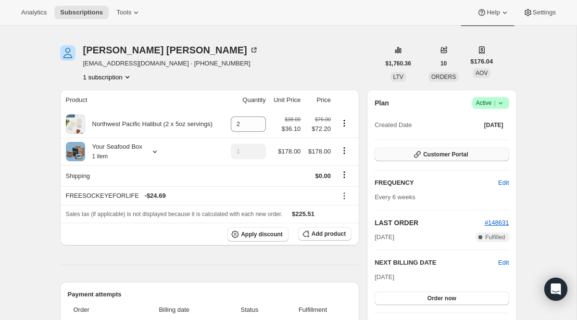  I want to click on span: Customer Portal, so click(445, 154).